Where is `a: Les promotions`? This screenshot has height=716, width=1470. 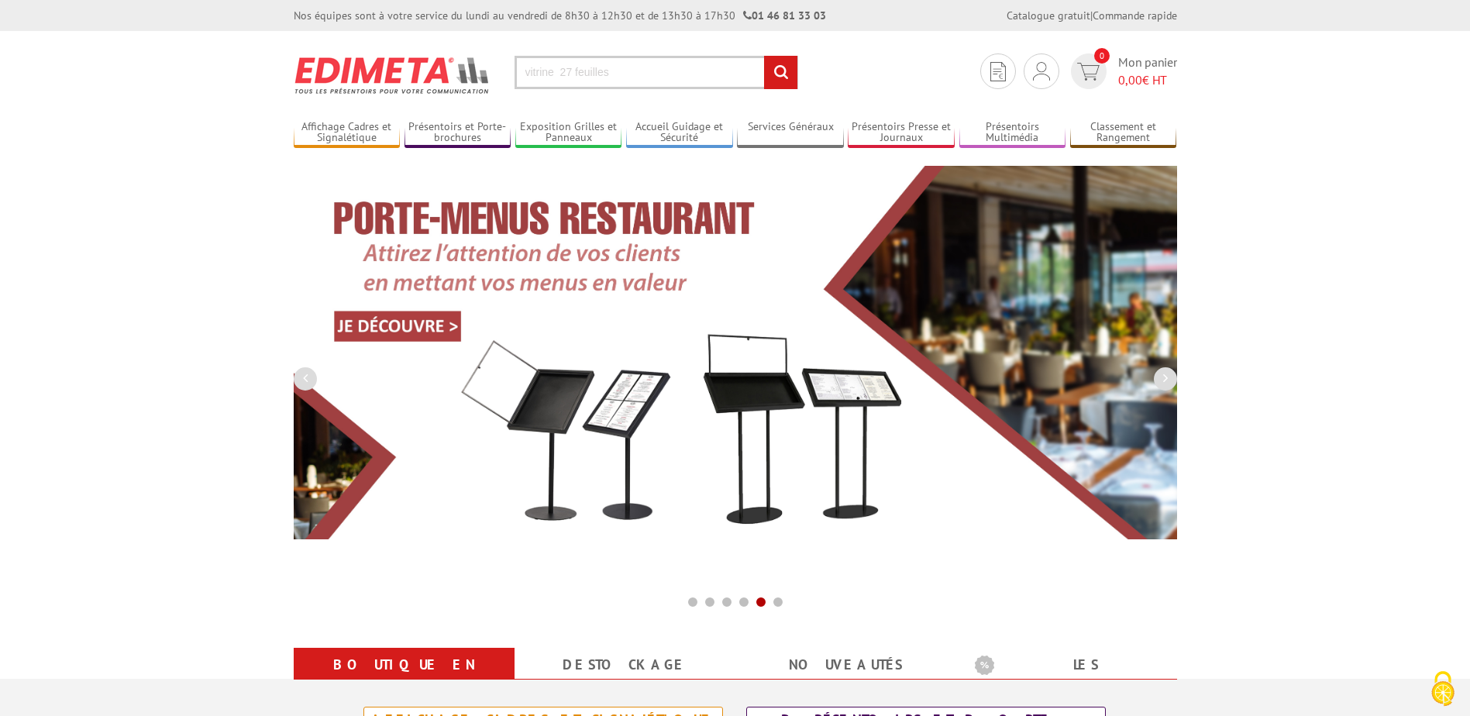 a: Les promotions is located at coordinates (1066, 679).